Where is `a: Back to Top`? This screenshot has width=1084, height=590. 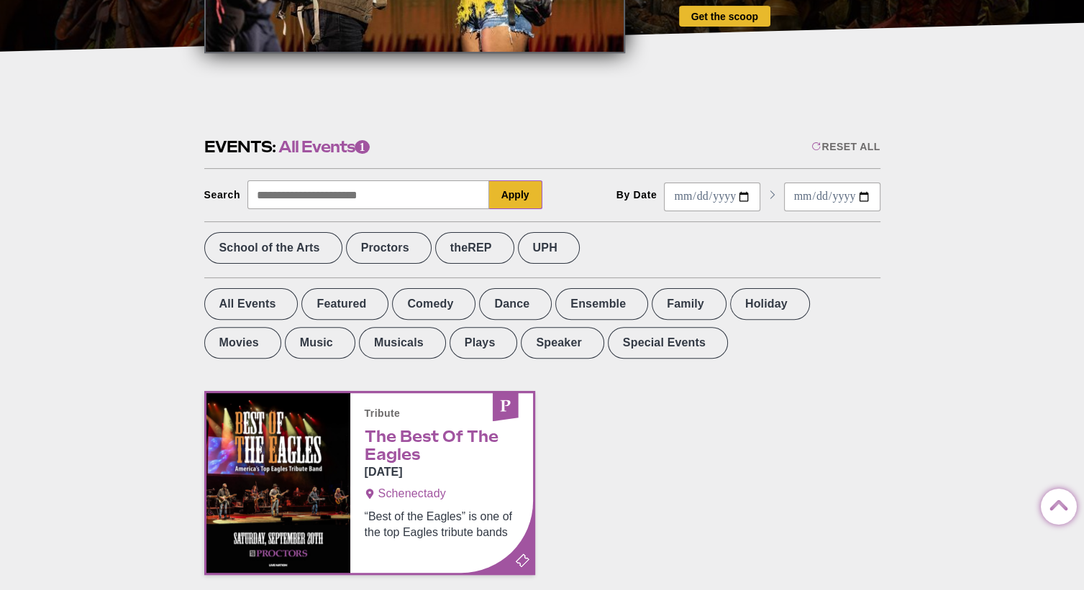 a: Back to Top is located at coordinates (1055, 504).